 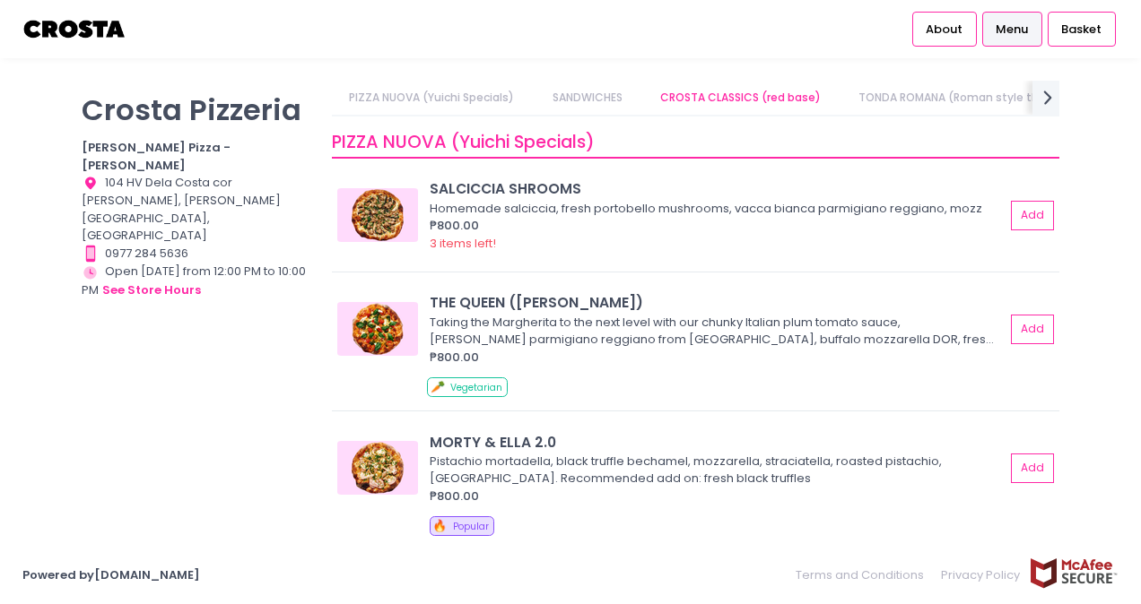 What do you see at coordinates (1011, 30) in the screenshot?
I see `span: Menu` at bounding box center [1011, 30].